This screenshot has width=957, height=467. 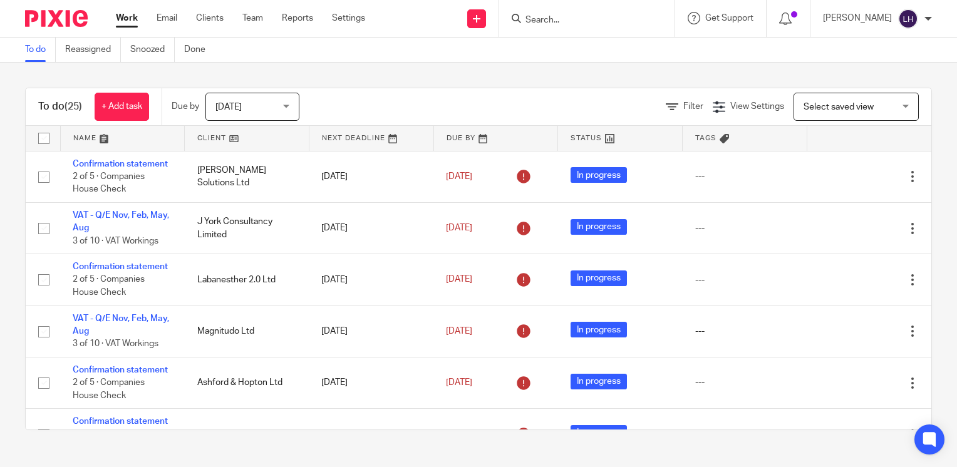 I want to click on td: Ashford & Hopton Ltd, so click(x=247, y=382).